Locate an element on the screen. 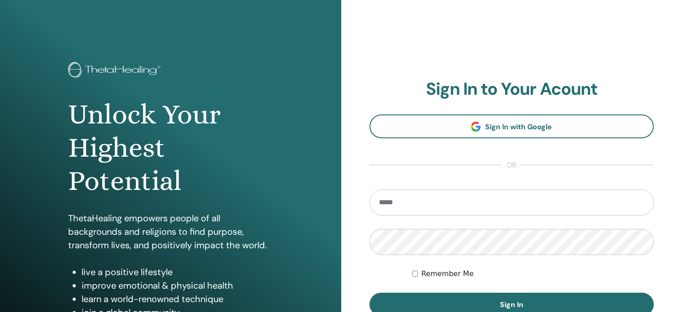 The height and width of the screenshot is (312, 682). h2: Sign In to Your Acount is located at coordinates (512, 89).